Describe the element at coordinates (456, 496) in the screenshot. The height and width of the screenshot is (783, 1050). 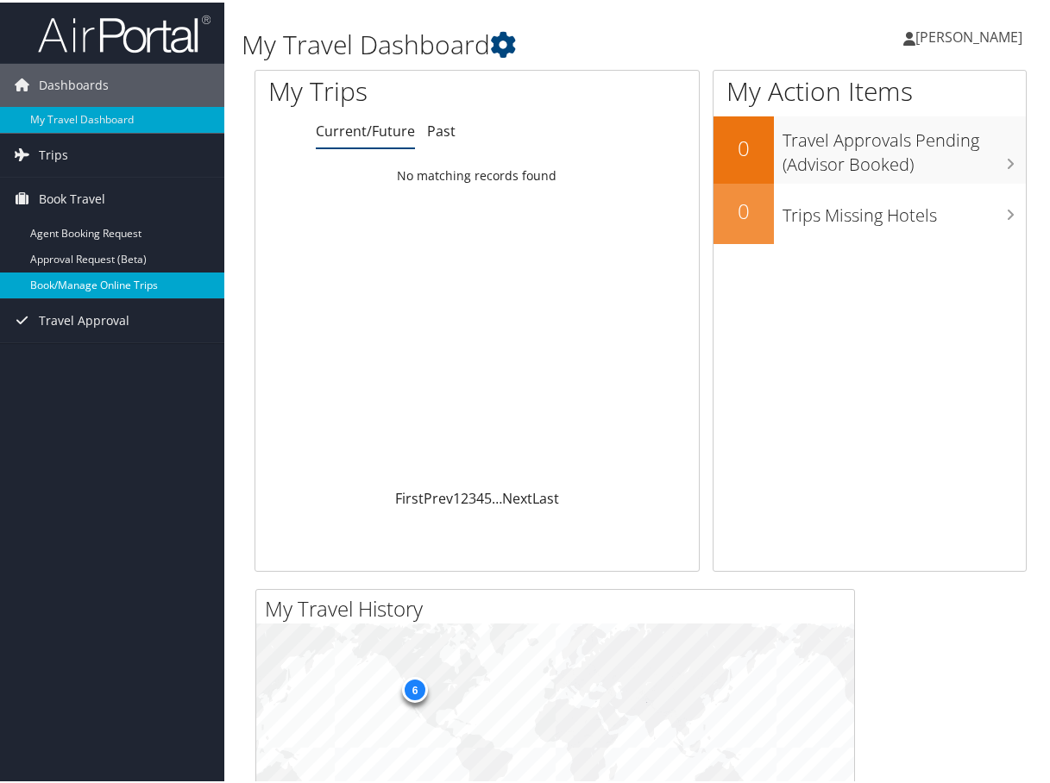
I see `a: 1` at that location.